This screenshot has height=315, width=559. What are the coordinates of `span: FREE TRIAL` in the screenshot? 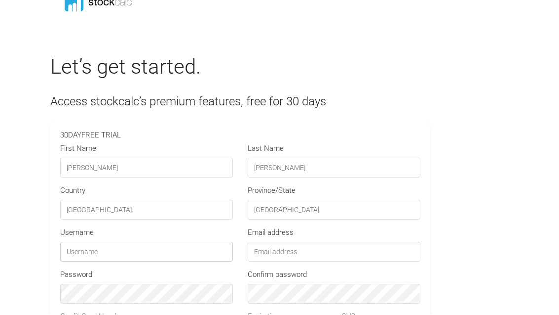 It's located at (101, 135).